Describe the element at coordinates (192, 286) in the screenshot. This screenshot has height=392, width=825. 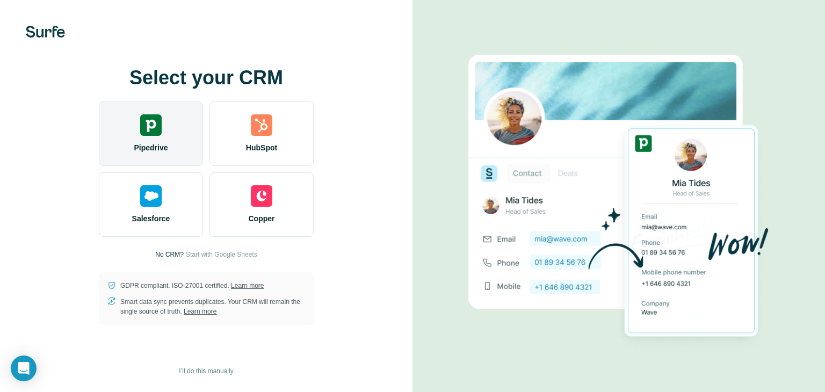
I see `p: GDPR compliant. ISO-27001 certified.` at that location.